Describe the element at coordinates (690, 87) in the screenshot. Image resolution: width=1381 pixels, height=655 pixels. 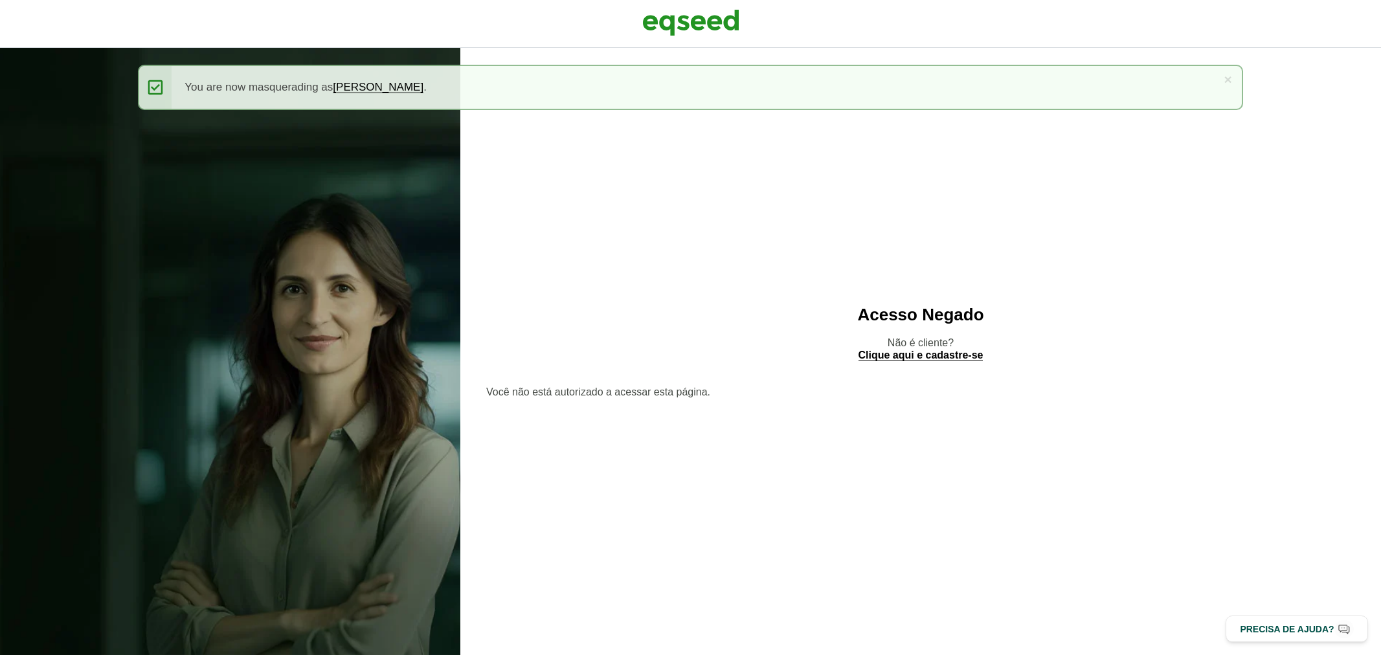
I see `div: You are now masquerading as .` at that location.